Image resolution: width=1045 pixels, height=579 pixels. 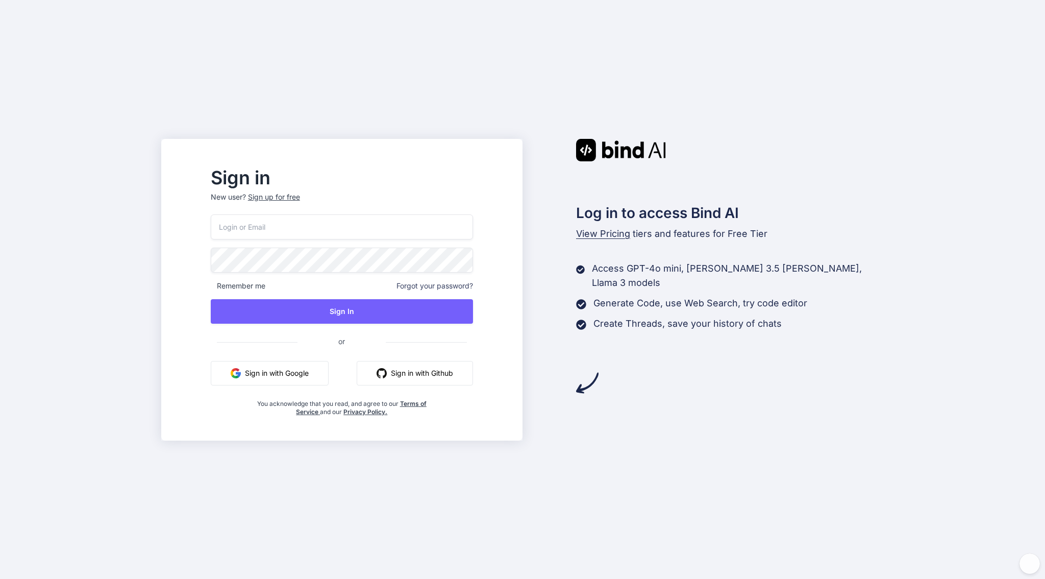 What do you see at coordinates (341, 341) in the screenshot?
I see `span: or` at bounding box center [341, 341].